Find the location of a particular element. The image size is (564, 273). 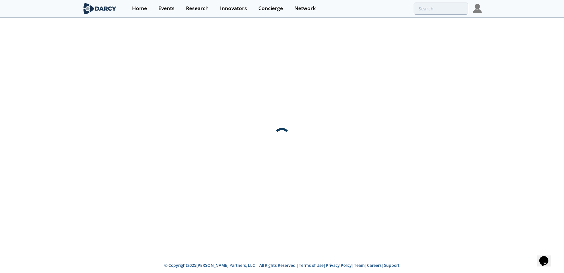

div: Concierge is located at coordinates (271, 8).